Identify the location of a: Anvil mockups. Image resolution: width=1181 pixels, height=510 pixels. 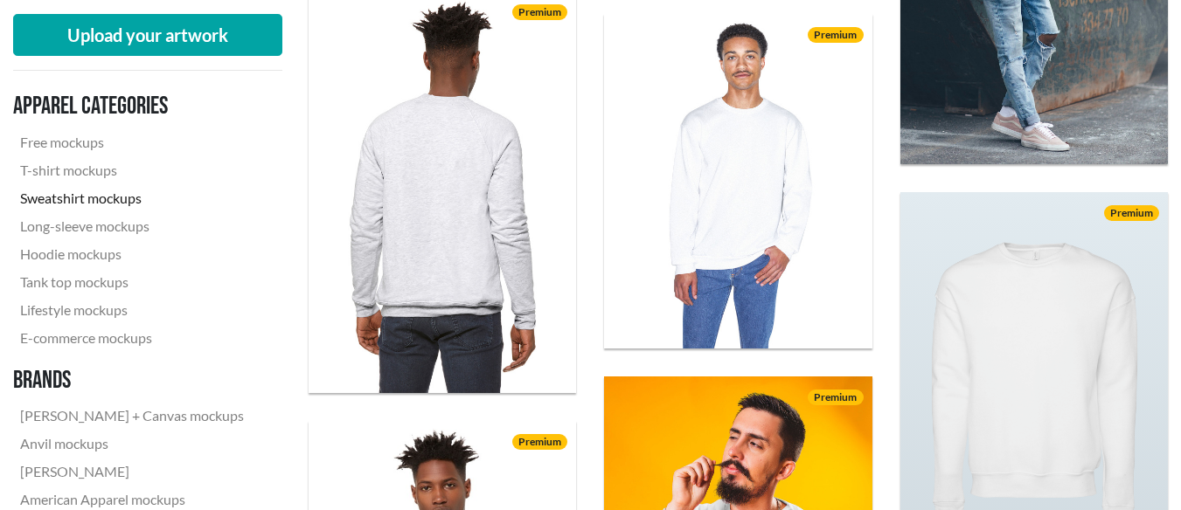
(132, 444).